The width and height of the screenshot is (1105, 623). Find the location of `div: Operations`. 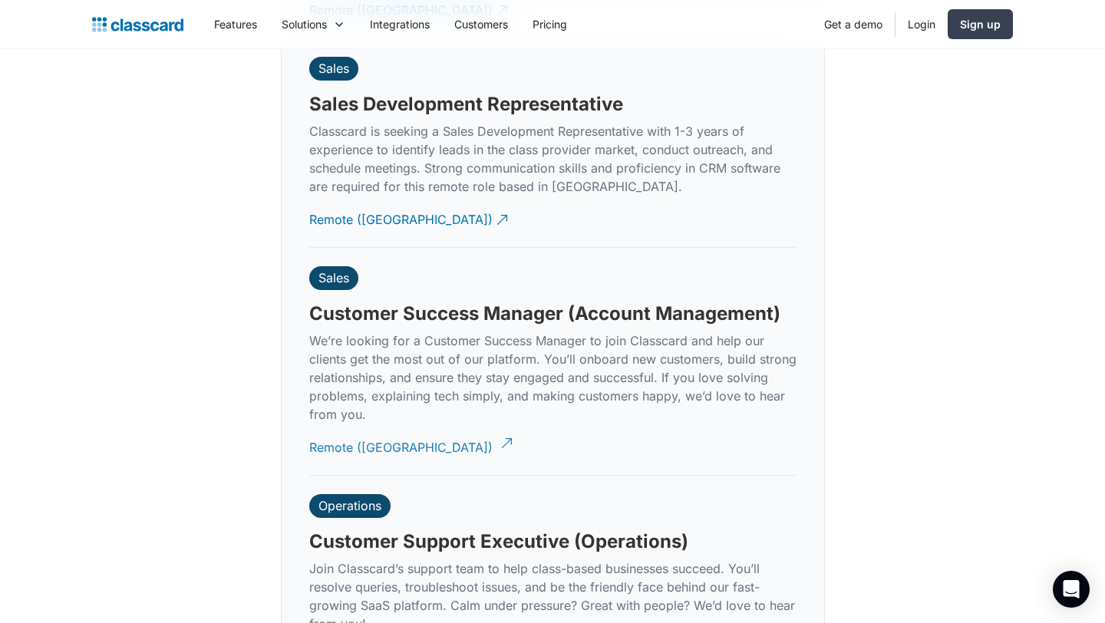

div: Operations is located at coordinates (350, 506).